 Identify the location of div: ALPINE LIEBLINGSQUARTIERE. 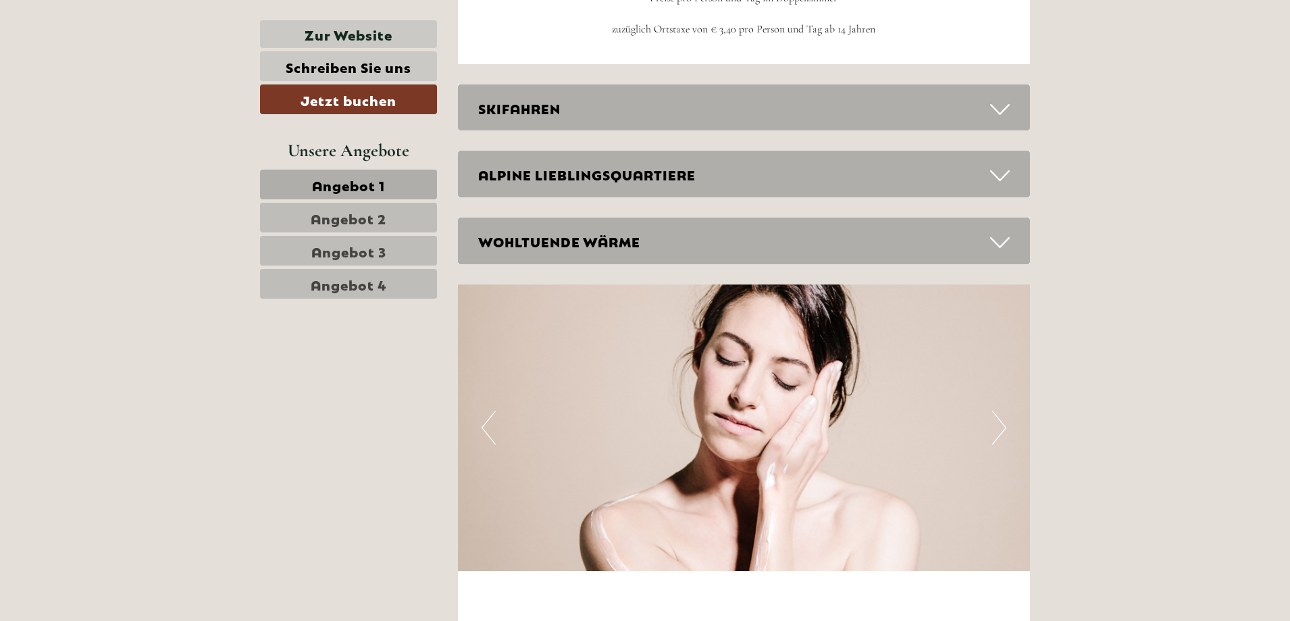
(744, 174).